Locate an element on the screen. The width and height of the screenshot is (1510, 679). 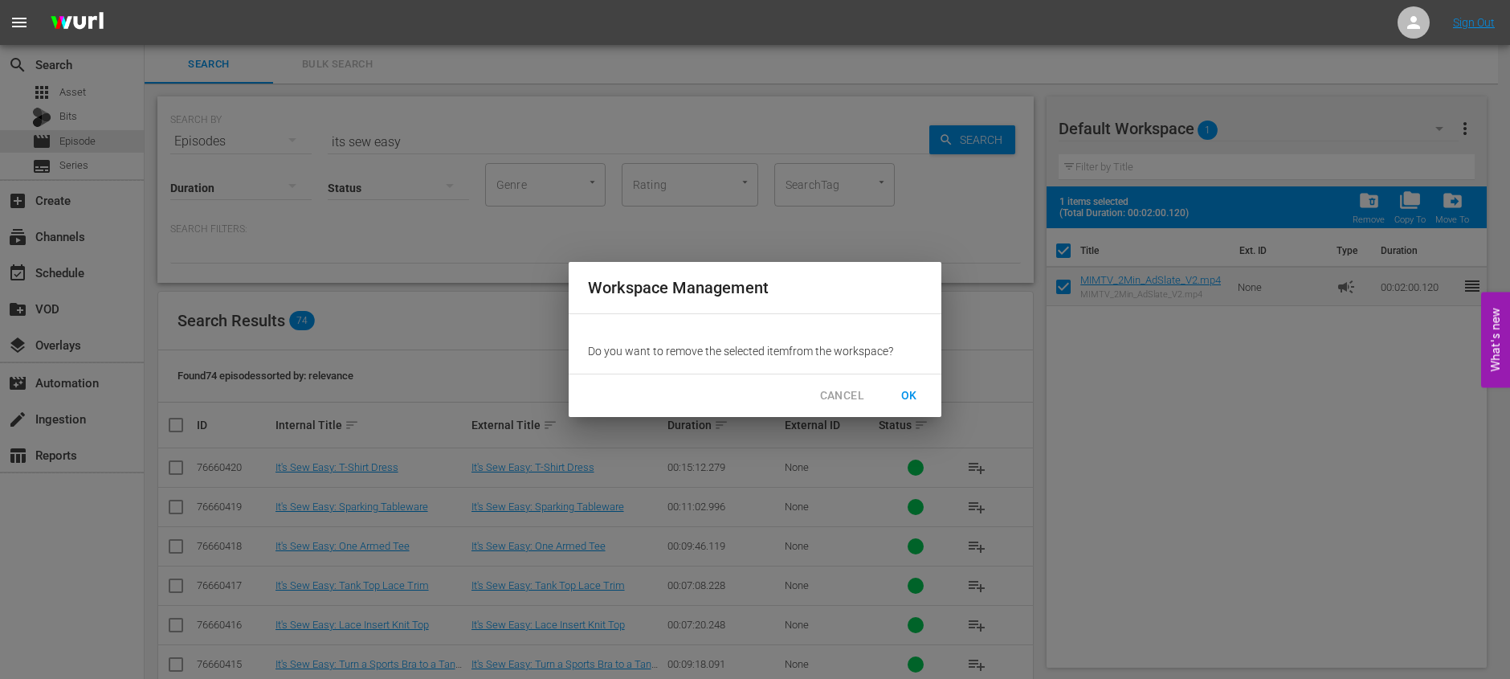
p: Do you want to remove the selected item from the workspace? is located at coordinates (755, 351).